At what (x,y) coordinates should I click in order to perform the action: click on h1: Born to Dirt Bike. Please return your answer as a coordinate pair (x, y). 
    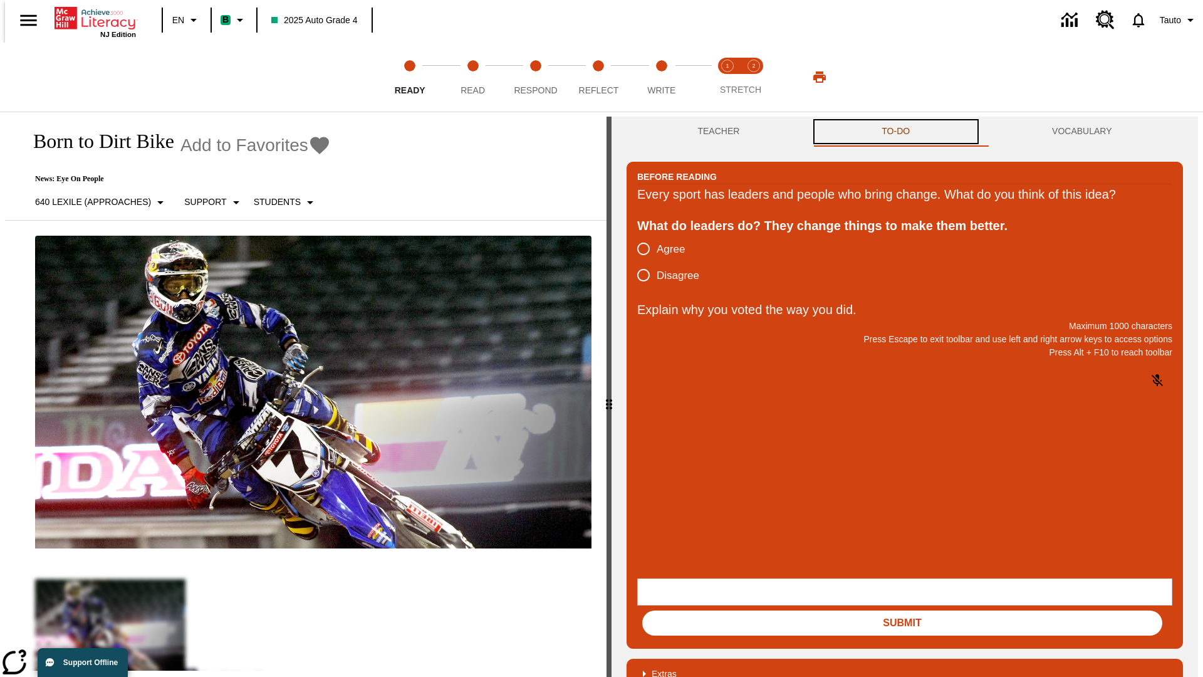
    Looking at the image, I should click on (97, 141).